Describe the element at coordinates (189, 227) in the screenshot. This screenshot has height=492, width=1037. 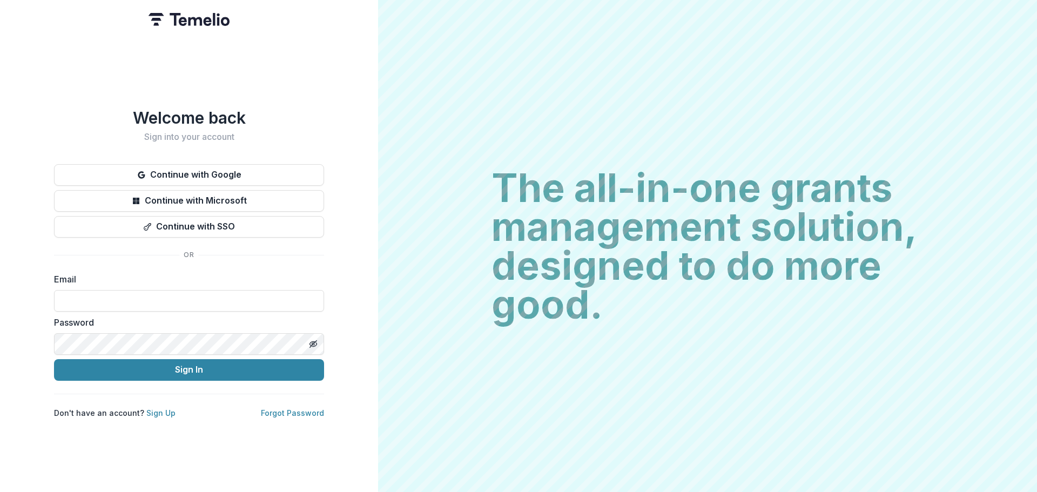
I see `button: Continue with SSO` at that location.